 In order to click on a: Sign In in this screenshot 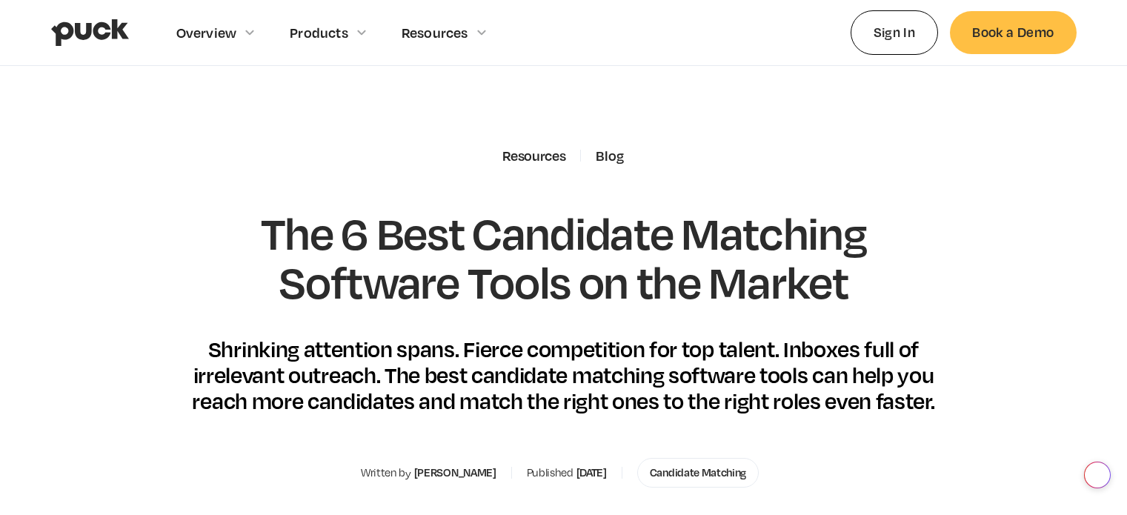, I will do `click(894, 32)`.